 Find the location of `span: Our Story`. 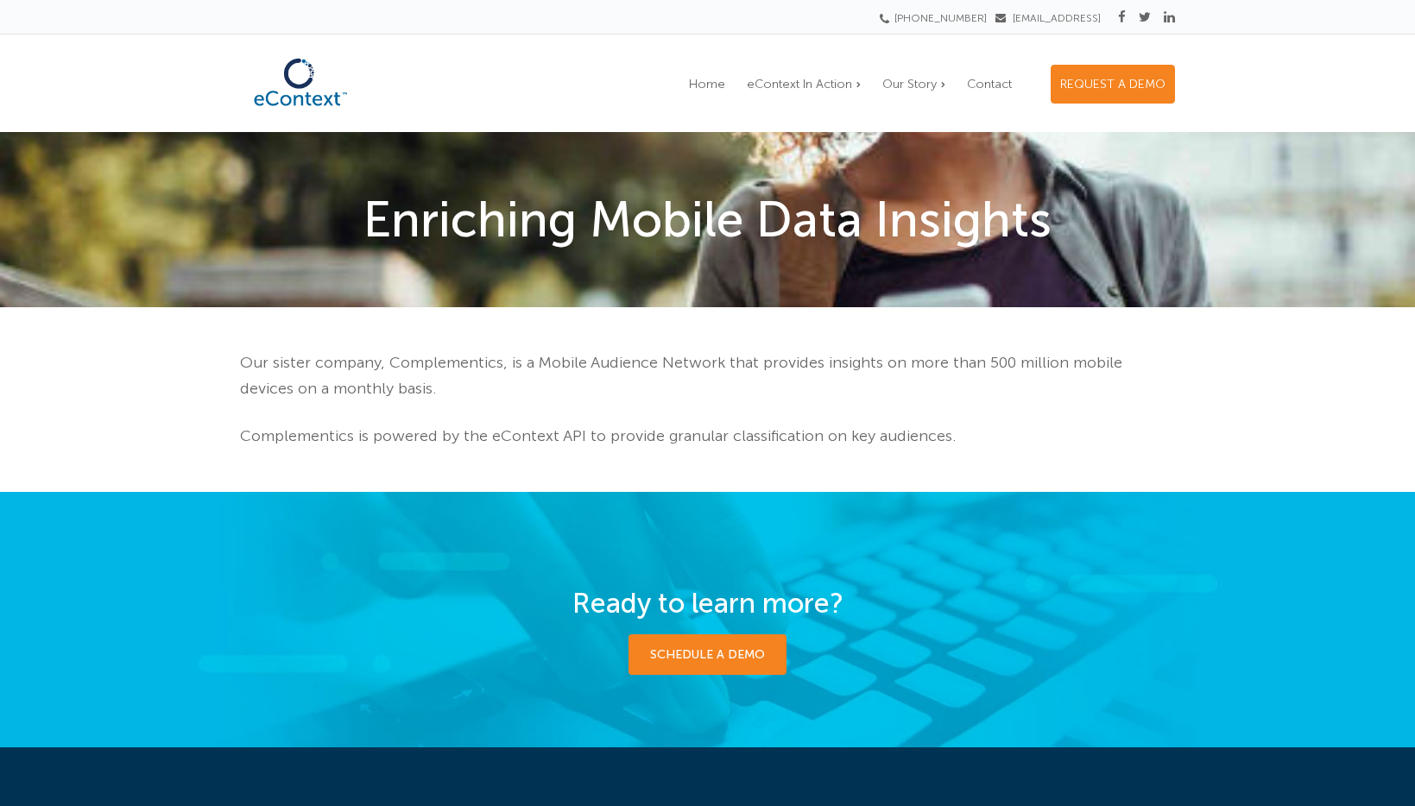

span: Our Story is located at coordinates (909, 84).